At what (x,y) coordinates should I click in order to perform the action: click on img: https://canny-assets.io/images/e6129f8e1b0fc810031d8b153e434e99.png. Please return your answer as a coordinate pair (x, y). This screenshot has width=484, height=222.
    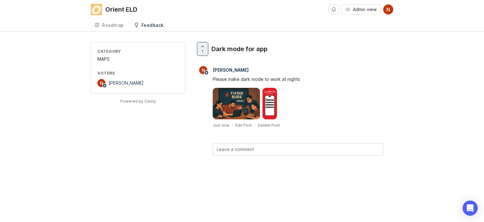
    Looking at the image, I should click on (270, 103).